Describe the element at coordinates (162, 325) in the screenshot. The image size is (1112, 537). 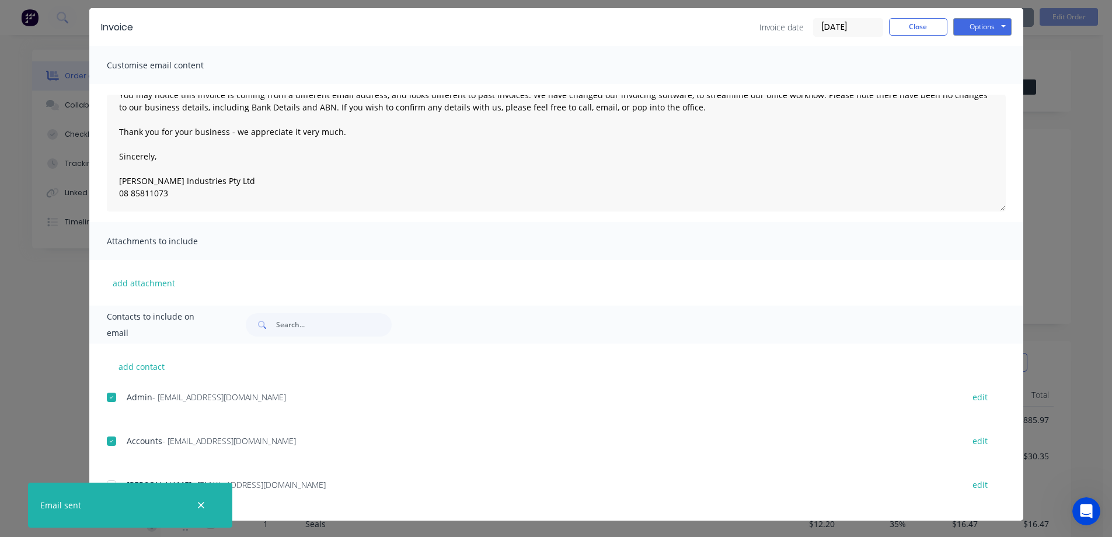
I see `span: Contacts to include on email` at that location.